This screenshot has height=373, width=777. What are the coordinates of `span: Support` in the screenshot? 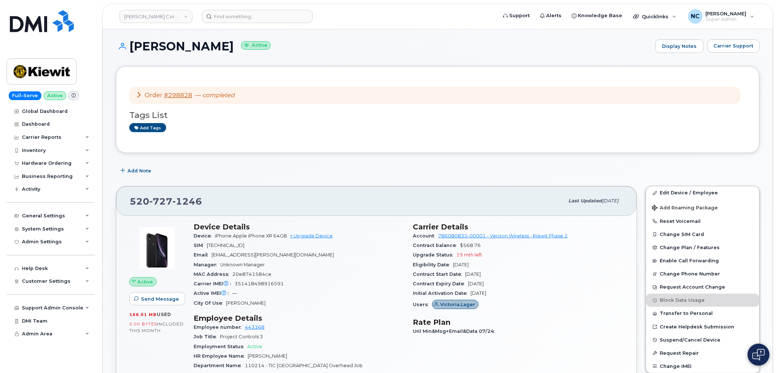 It's located at (520, 16).